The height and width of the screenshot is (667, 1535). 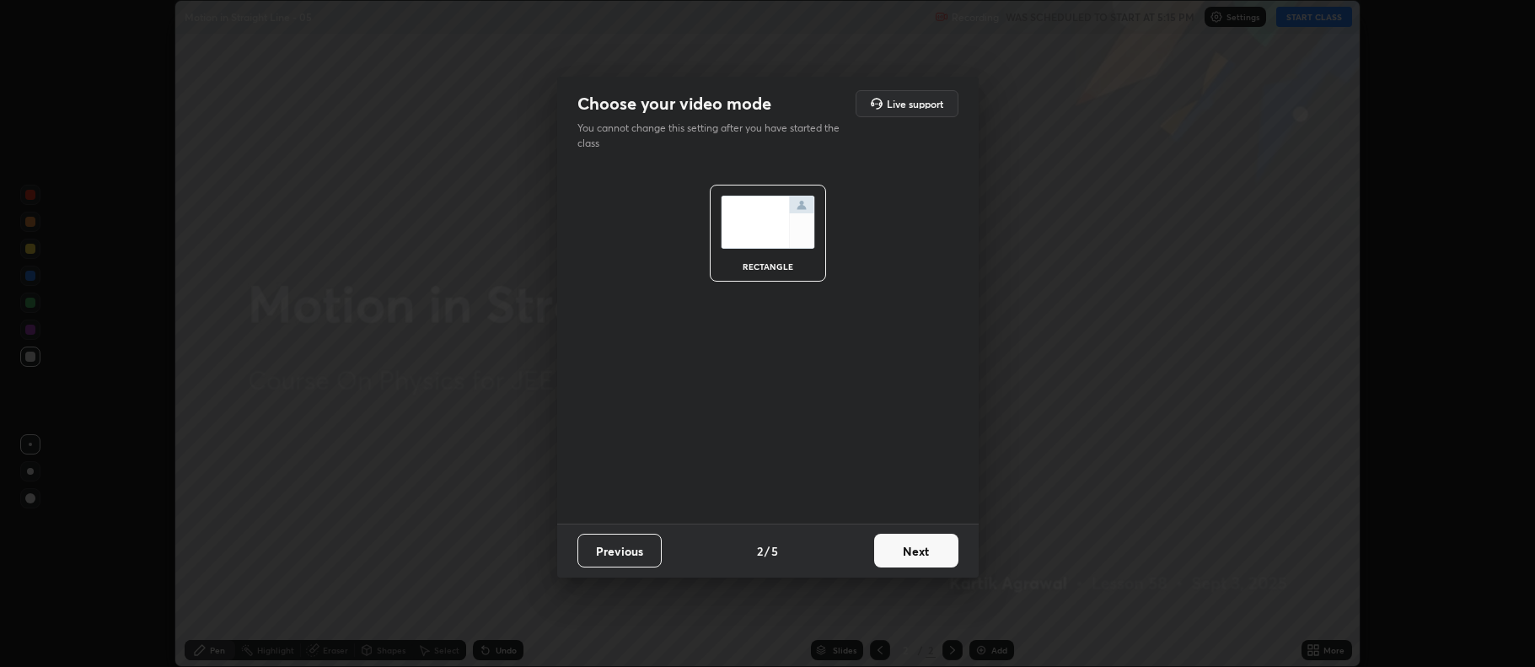 I want to click on div: rectangle, so click(x=768, y=266).